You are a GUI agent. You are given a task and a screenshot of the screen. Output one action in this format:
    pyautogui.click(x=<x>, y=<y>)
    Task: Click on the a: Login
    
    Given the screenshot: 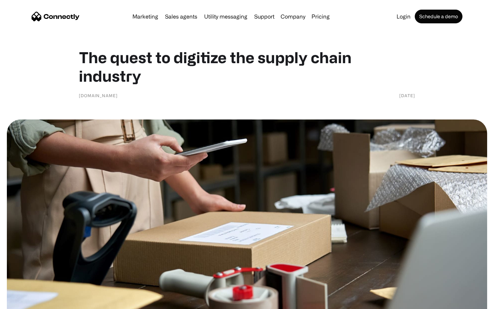 What is the action you would take?
    pyautogui.click(x=403, y=16)
    